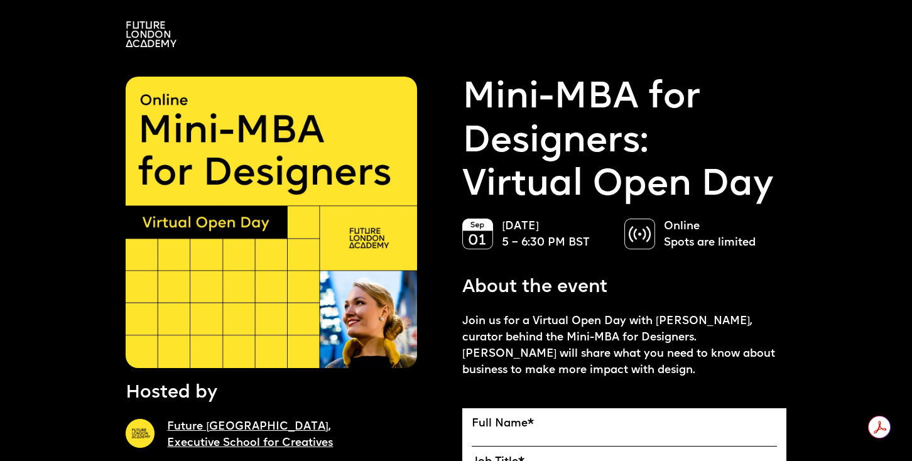  What do you see at coordinates (710, 235) in the screenshot?
I see `p: Online Spots are limited` at bounding box center [710, 235].